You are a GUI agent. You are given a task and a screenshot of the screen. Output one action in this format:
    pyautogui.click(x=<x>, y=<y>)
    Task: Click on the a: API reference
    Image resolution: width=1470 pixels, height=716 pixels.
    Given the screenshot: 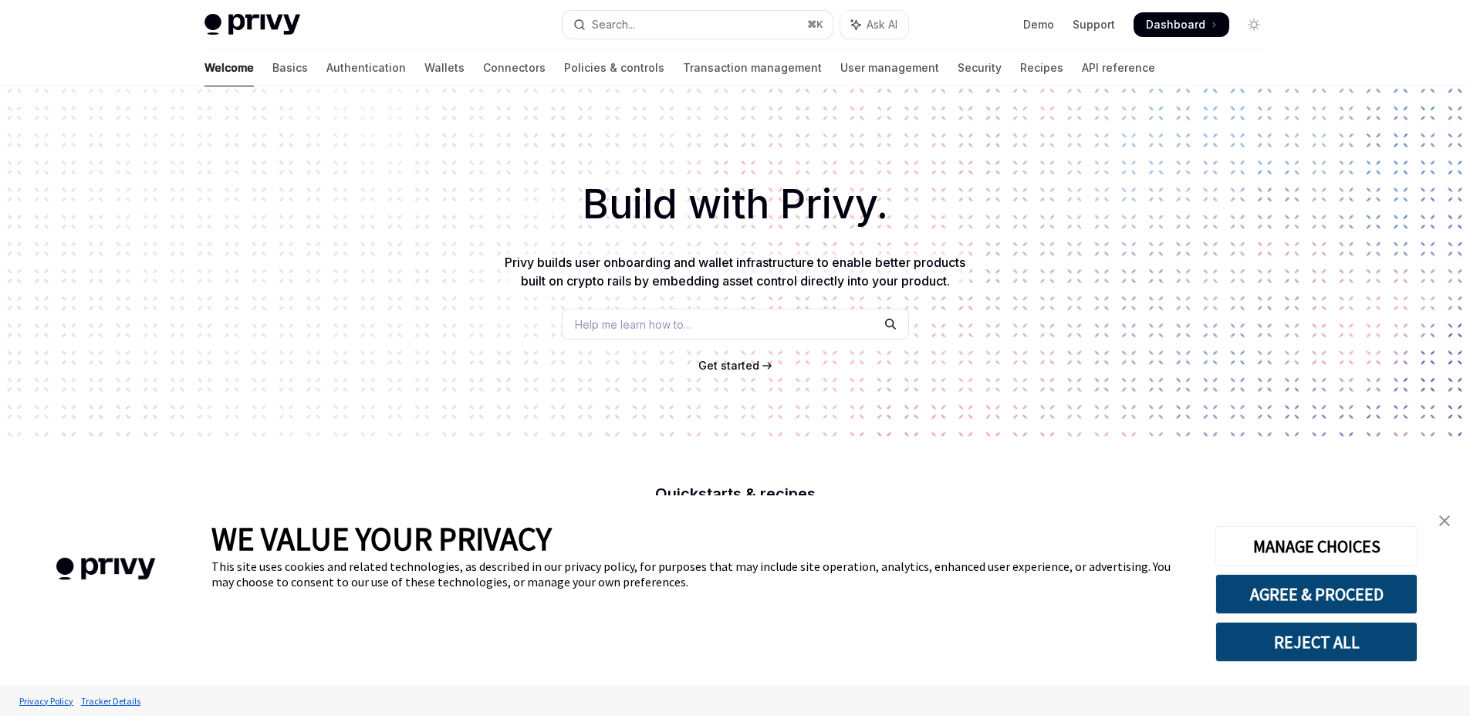 What is the action you would take?
    pyautogui.click(x=1118, y=68)
    